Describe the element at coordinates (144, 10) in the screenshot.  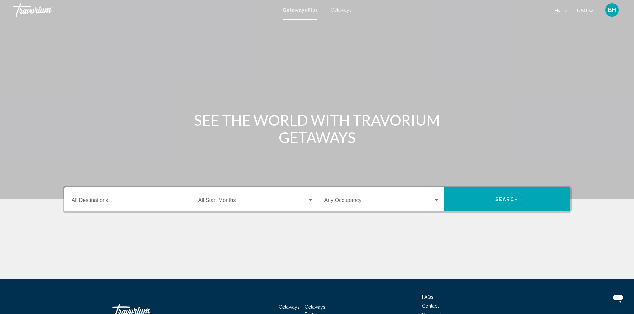
I see `a: Travorium` at that location.